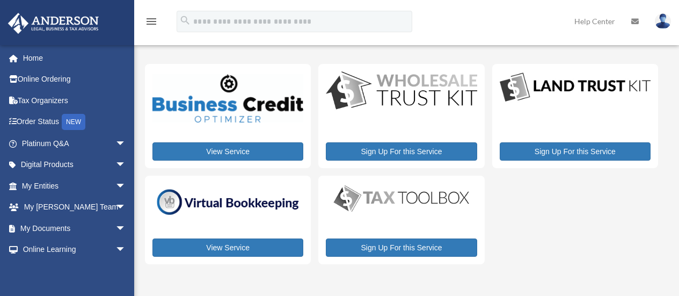 The image size is (679, 296). Describe the element at coordinates (75, 250) in the screenshot. I see `a: Online Learningarrow_drop_down` at that location.